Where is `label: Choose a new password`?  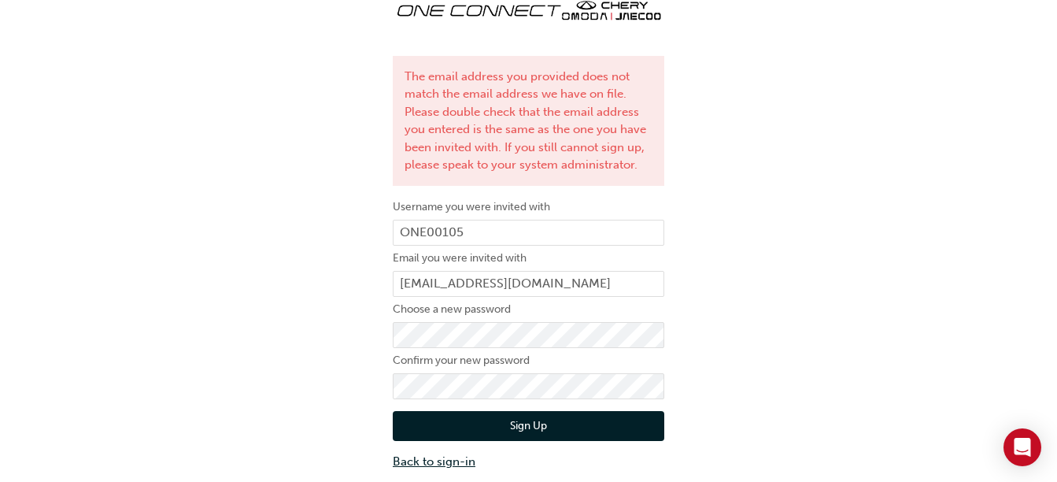 label: Choose a new password is located at coordinates (528, 309).